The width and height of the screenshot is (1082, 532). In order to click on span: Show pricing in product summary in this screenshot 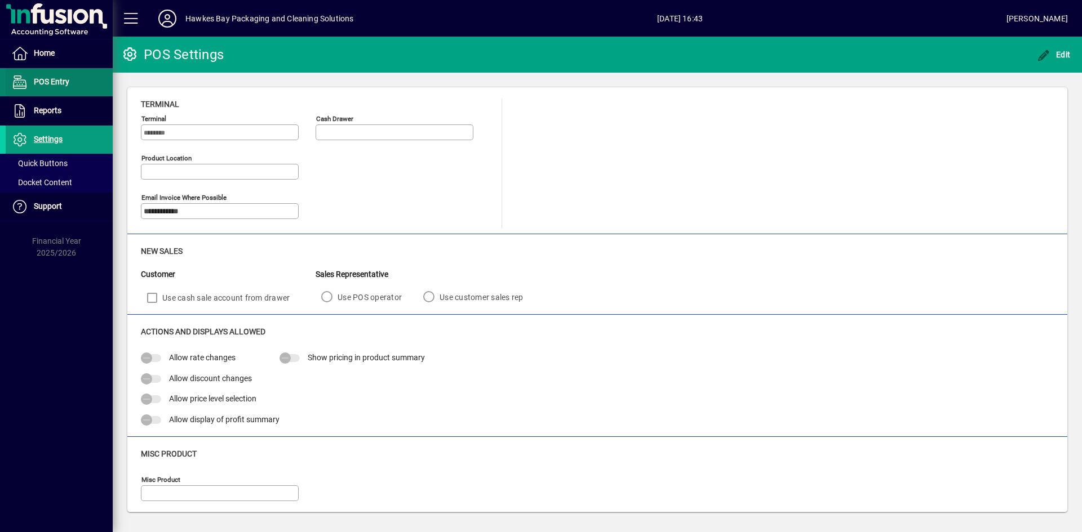, I will do `click(366, 358)`.